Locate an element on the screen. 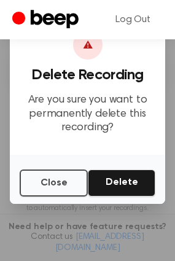 This screenshot has height=261, width=175. button: Close is located at coordinates (54, 183).